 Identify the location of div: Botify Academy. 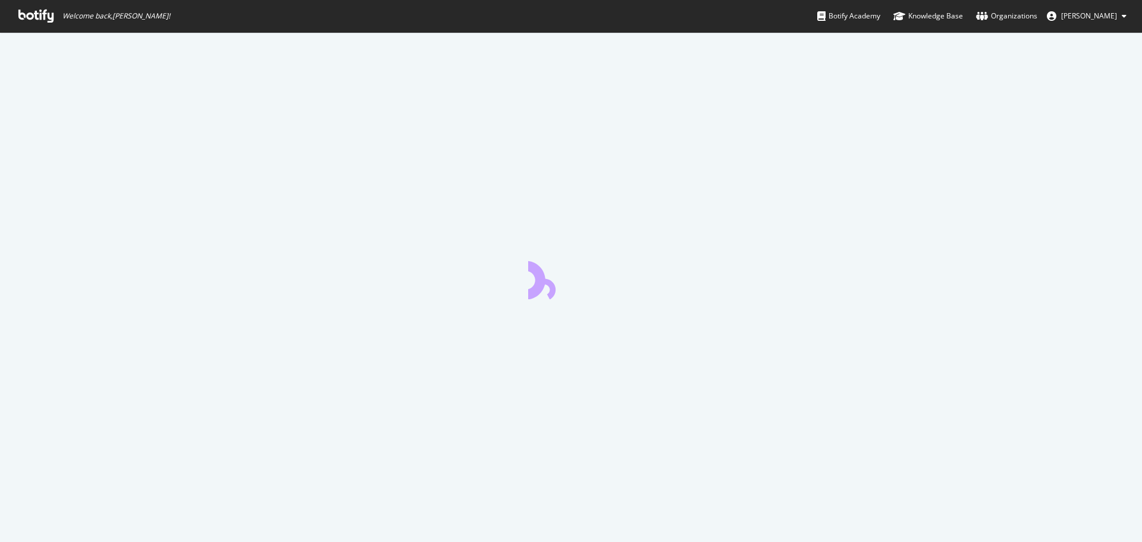
(848, 16).